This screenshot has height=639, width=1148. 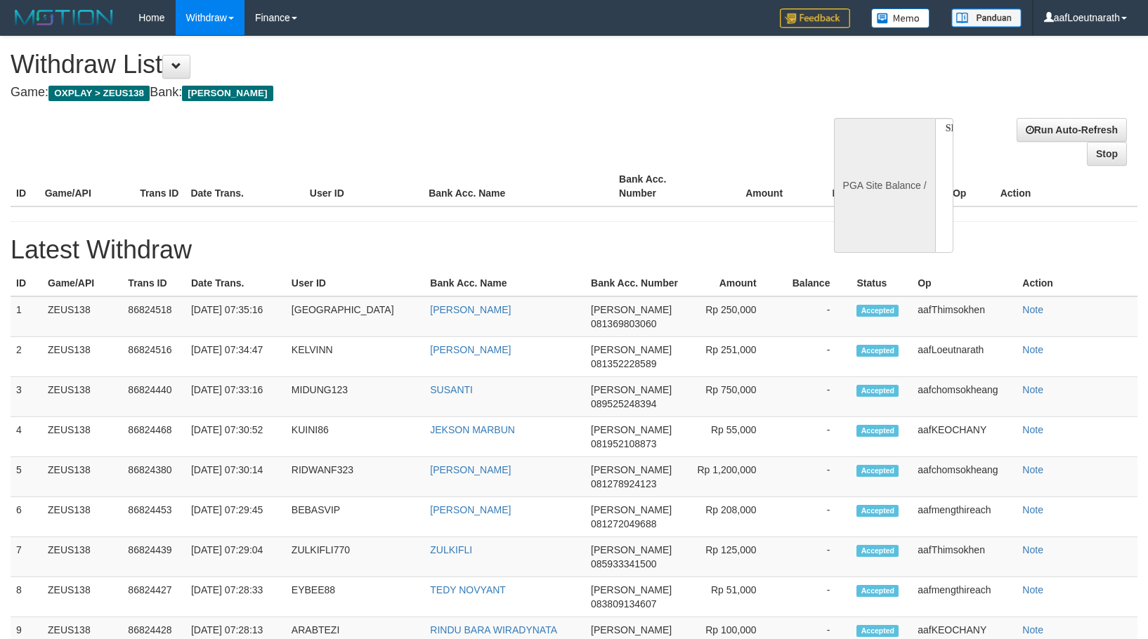 What do you see at coordinates (493, 630) in the screenshot?
I see `a: RINDU BARA WIRADYNATA` at bounding box center [493, 630].